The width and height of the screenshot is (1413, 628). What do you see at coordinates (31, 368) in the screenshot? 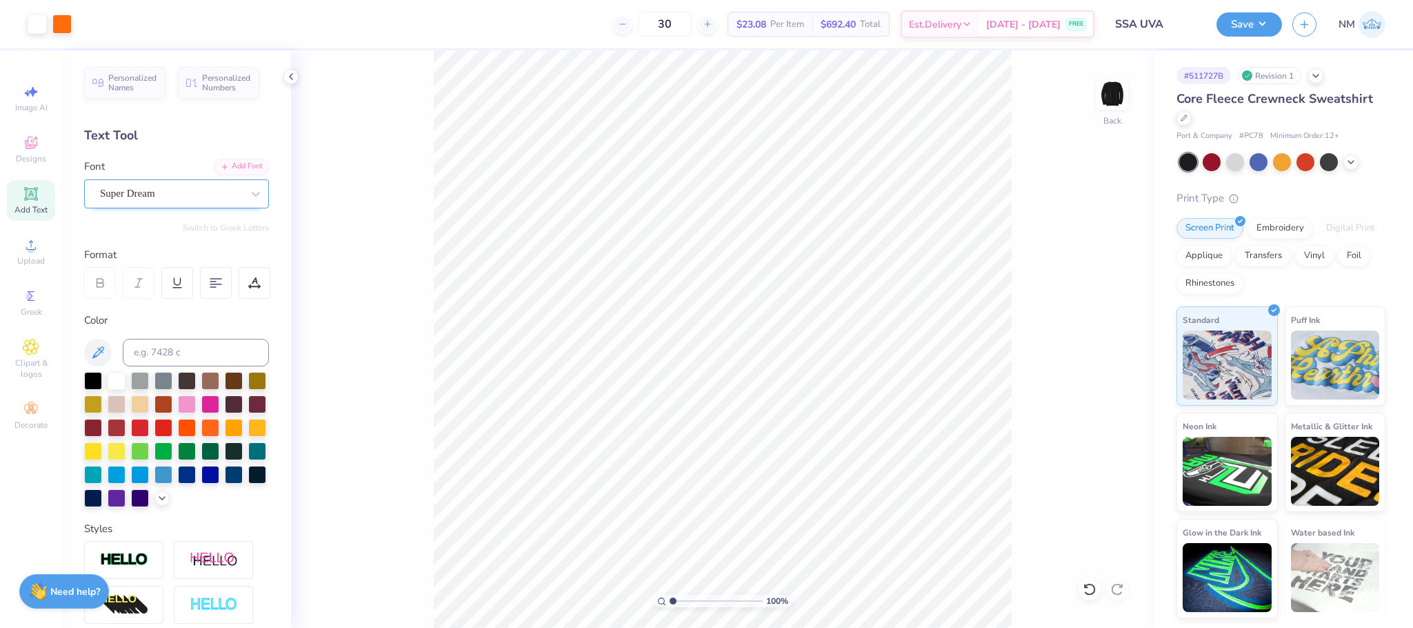
I see `span: Clipart & logos` at bounding box center [31, 368].